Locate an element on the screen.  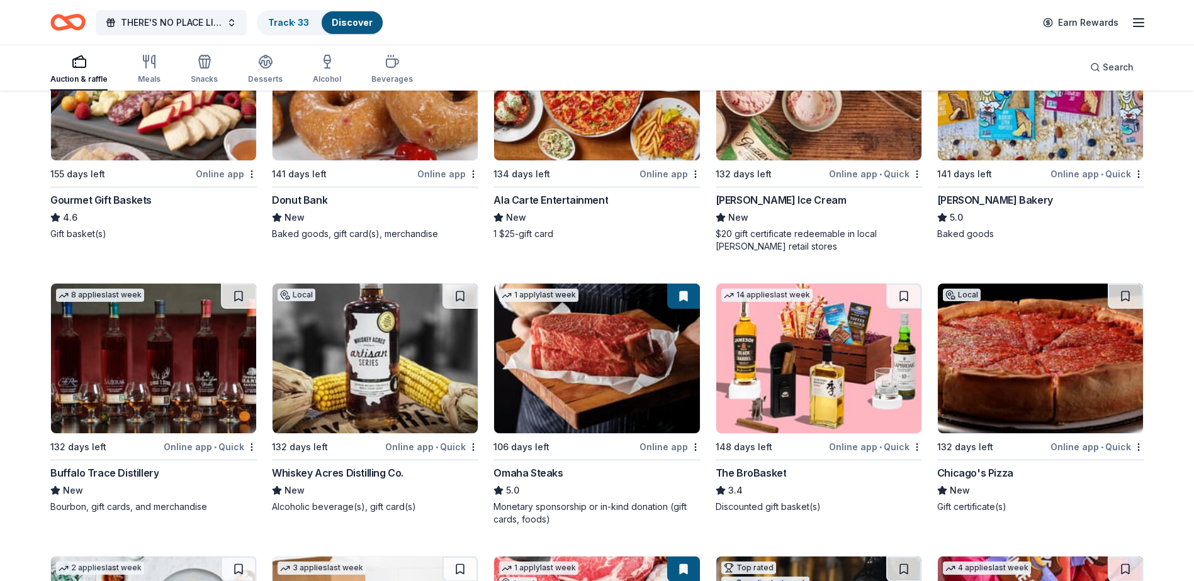
span: THERE'S NO PLACE LIKE HOME "2026 SPRING GARDEN BALL- DES PLAINES CHAMBER OF COMMERCE is located at coordinates (171, 23).